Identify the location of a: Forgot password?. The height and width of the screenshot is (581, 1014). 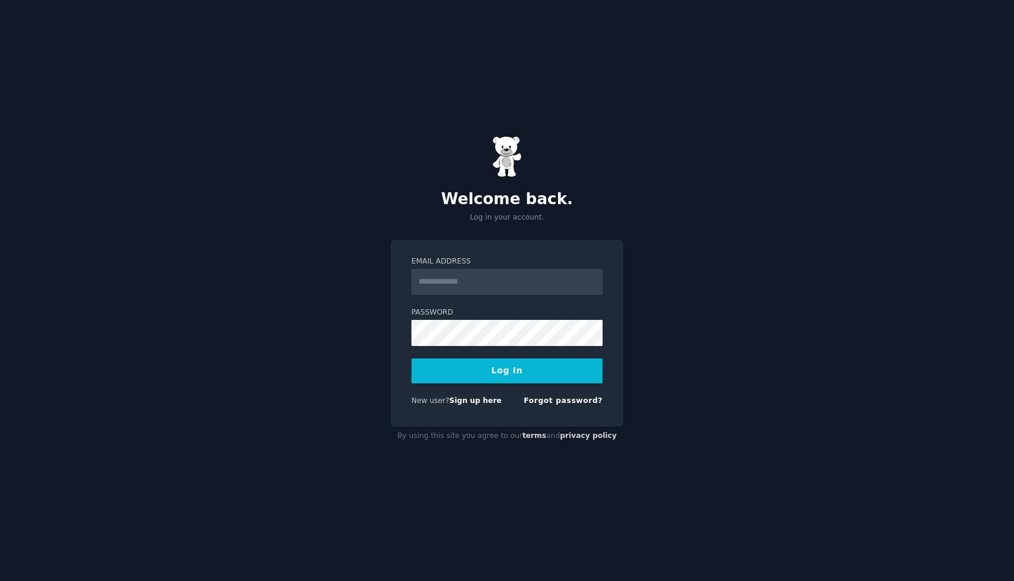
(563, 401).